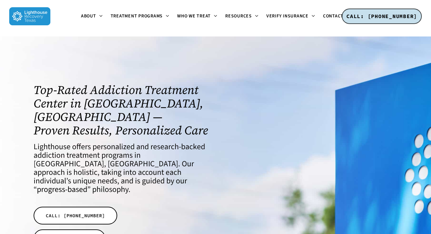  What do you see at coordinates (194, 16) in the screenshot?
I see `span: Who We Treat` at bounding box center [194, 16].